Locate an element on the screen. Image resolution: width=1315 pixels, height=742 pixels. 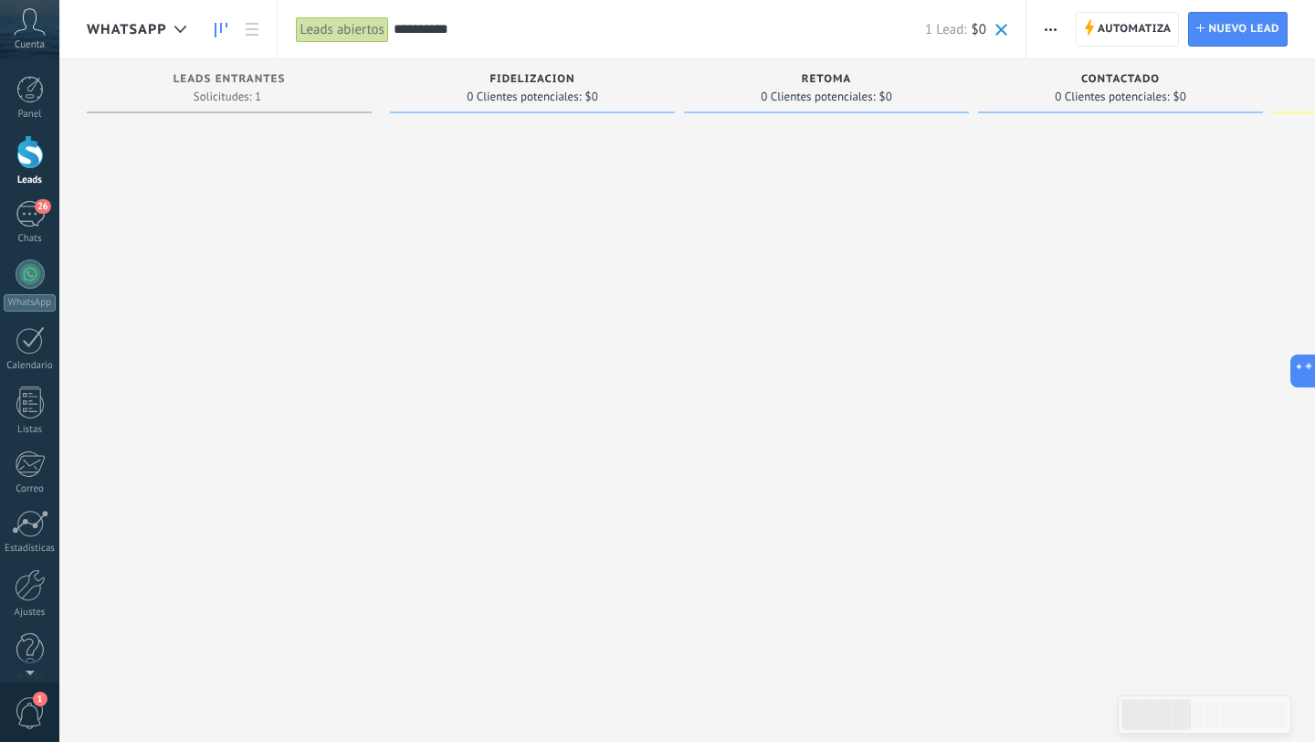
span: Contactado is located at coordinates (1121, 79).